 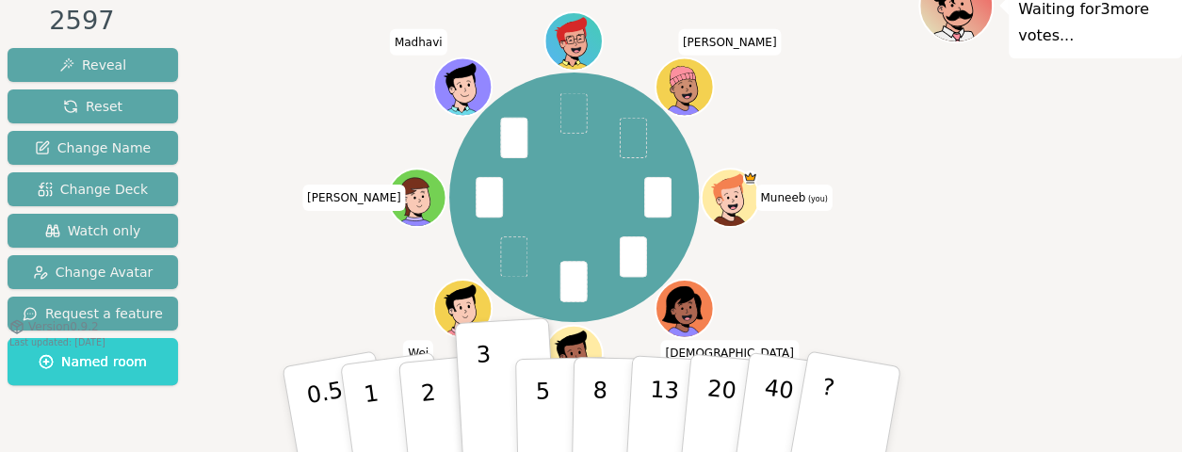 What do you see at coordinates (63, 327) in the screenshot?
I see `span: Version 0.9.2` at bounding box center [63, 327].